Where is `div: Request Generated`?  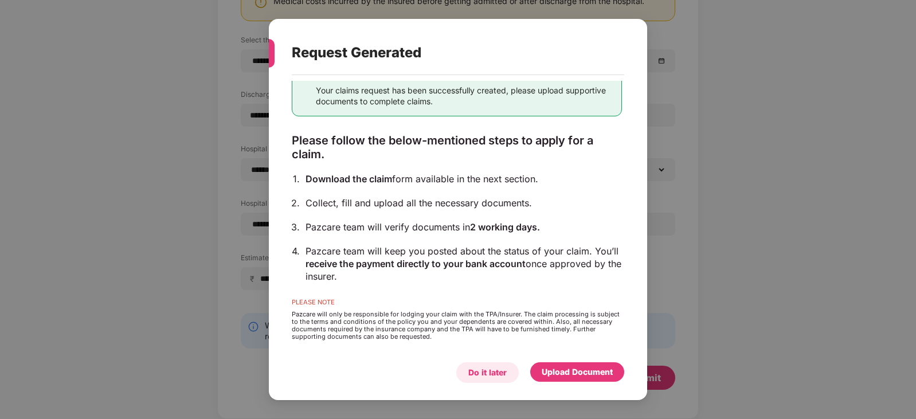
div: Request Generated is located at coordinates (444, 53).